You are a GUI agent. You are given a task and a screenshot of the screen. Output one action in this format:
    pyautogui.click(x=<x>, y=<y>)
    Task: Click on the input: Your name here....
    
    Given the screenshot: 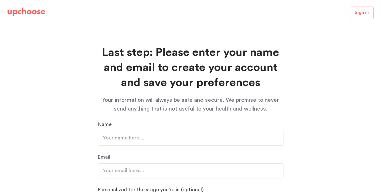 What is the action you would take?
    pyautogui.click(x=191, y=138)
    